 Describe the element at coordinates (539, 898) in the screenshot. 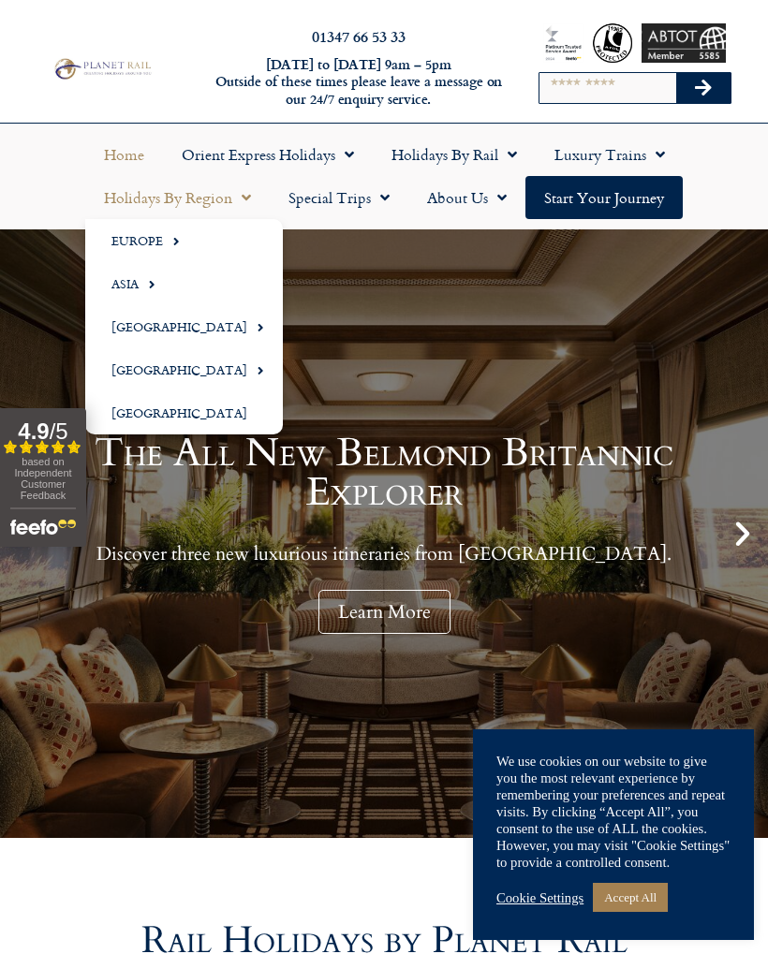

I see `a: Cookie Settings` at that location.